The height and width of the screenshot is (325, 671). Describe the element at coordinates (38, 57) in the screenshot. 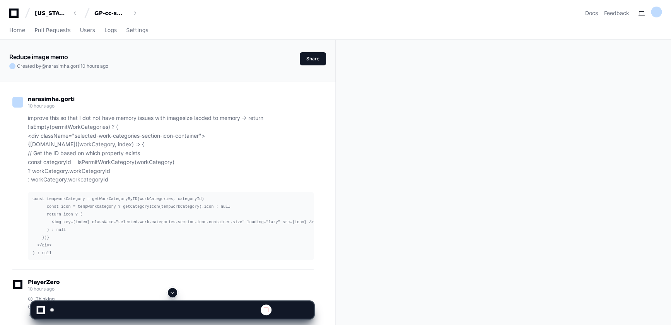

I see `app-text-character-animate: Reduce image memo` at that location.